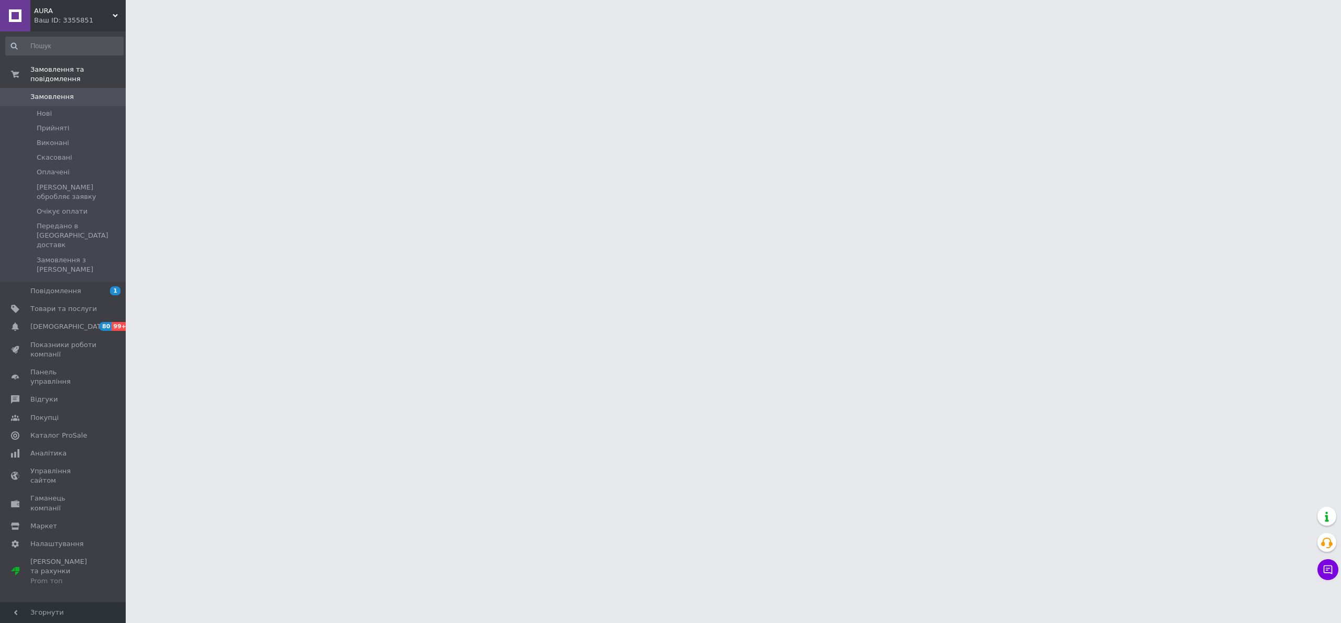 The image size is (1341, 623). Describe the element at coordinates (105, 326) in the screenshot. I see `span: 80` at that location.